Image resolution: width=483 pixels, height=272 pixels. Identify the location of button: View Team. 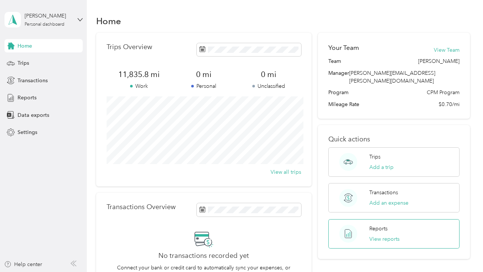
(446, 50).